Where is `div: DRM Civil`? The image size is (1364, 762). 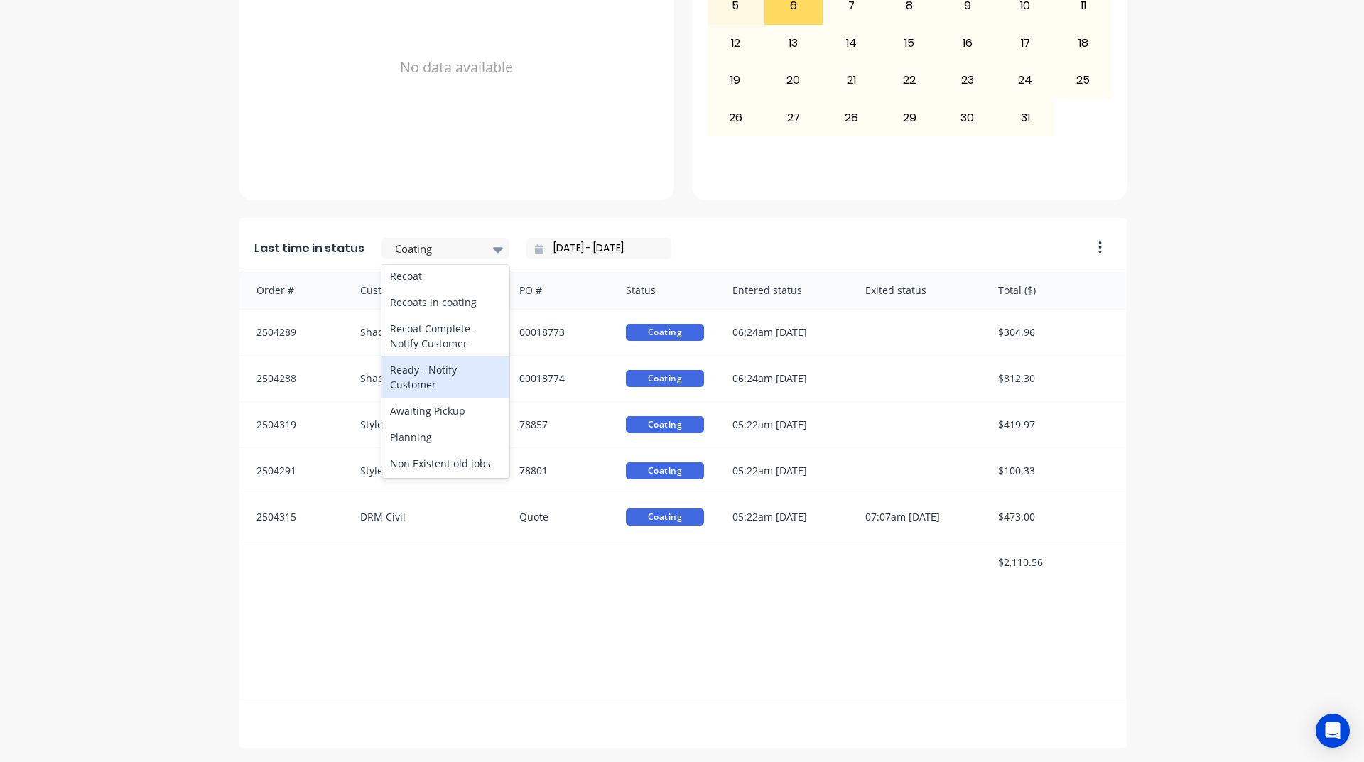 div: DRM Civil is located at coordinates (426, 517).